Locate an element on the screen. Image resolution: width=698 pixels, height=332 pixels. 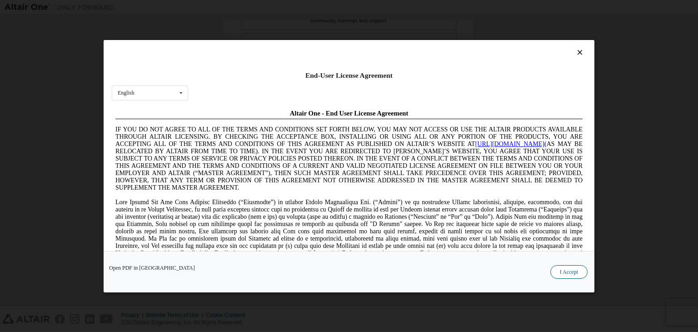
div: End-User License Agreement is located at coordinates (349, 75).